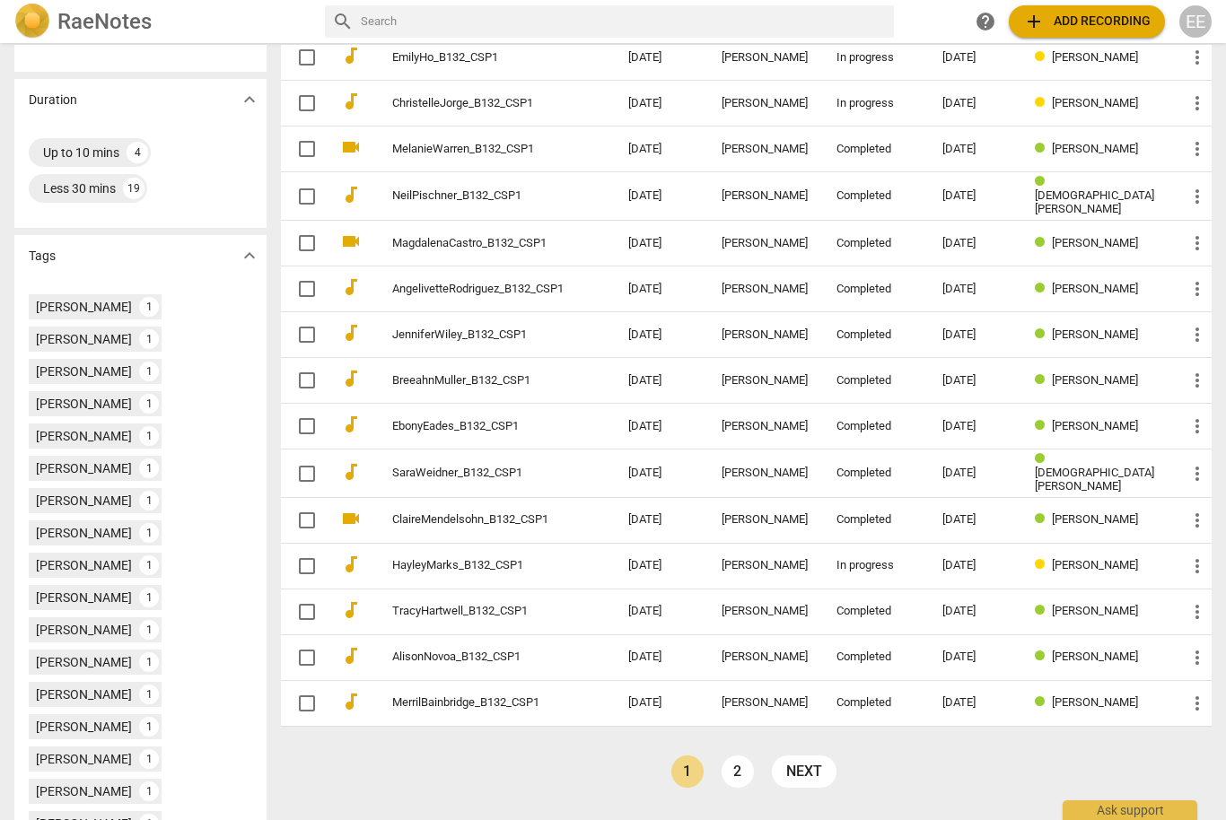 The image size is (1226, 820). I want to click on div: 4, so click(137, 153).